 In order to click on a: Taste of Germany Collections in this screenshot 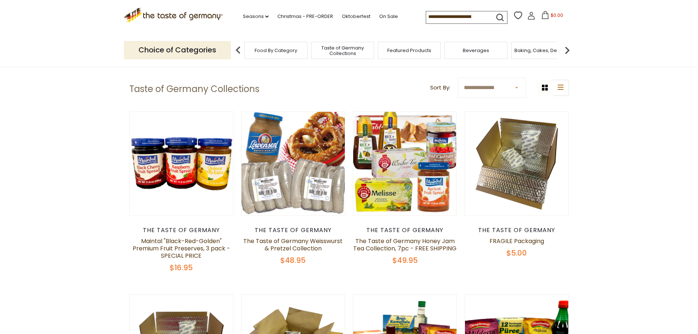, I will do `click(343, 51)`.